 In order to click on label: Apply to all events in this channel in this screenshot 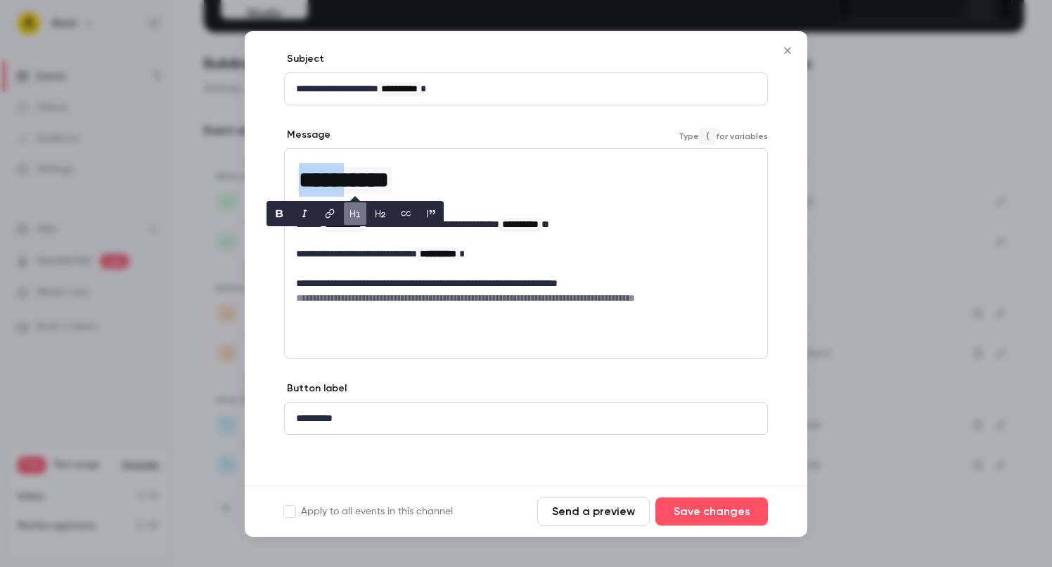, I will do `click(368, 512)`.